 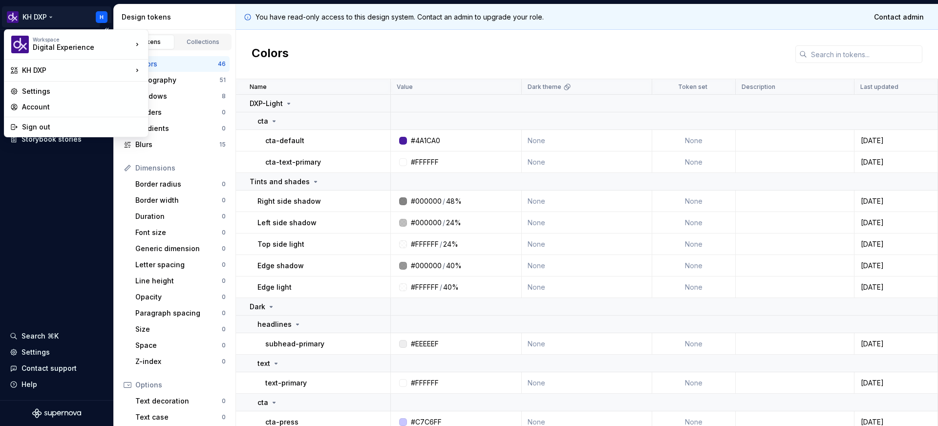 What do you see at coordinates (82, 107) in the screenshot?
I see `div: Account` at bounding box center [82, 107].